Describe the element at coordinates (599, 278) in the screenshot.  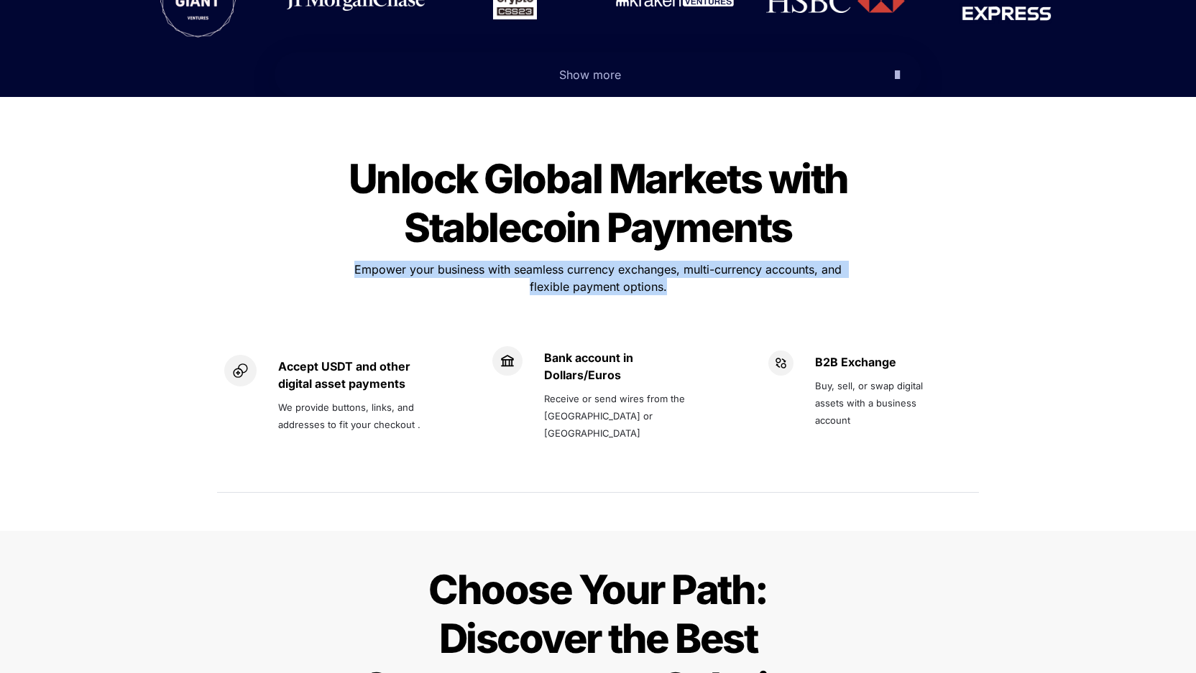
I see `span: Empower your business with seamless currency exchanges, multi-currency accounts, and flexible pay...` at that location.